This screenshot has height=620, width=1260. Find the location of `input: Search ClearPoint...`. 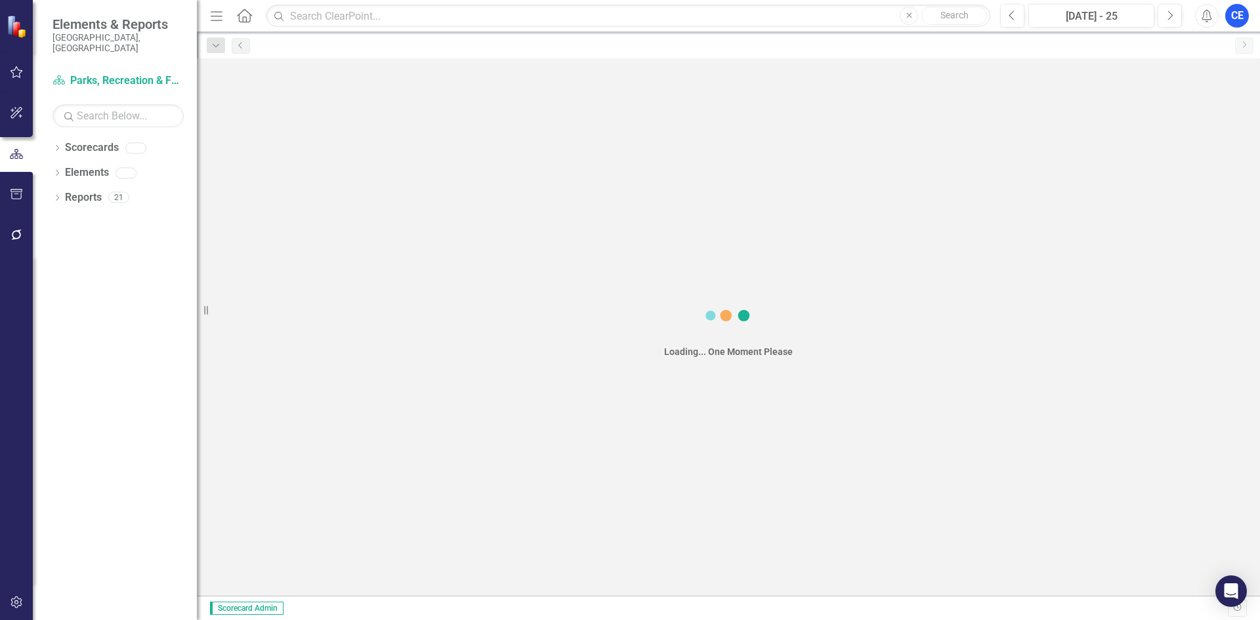

input: Search ClearPoint... is located at coordinates (628, 16).